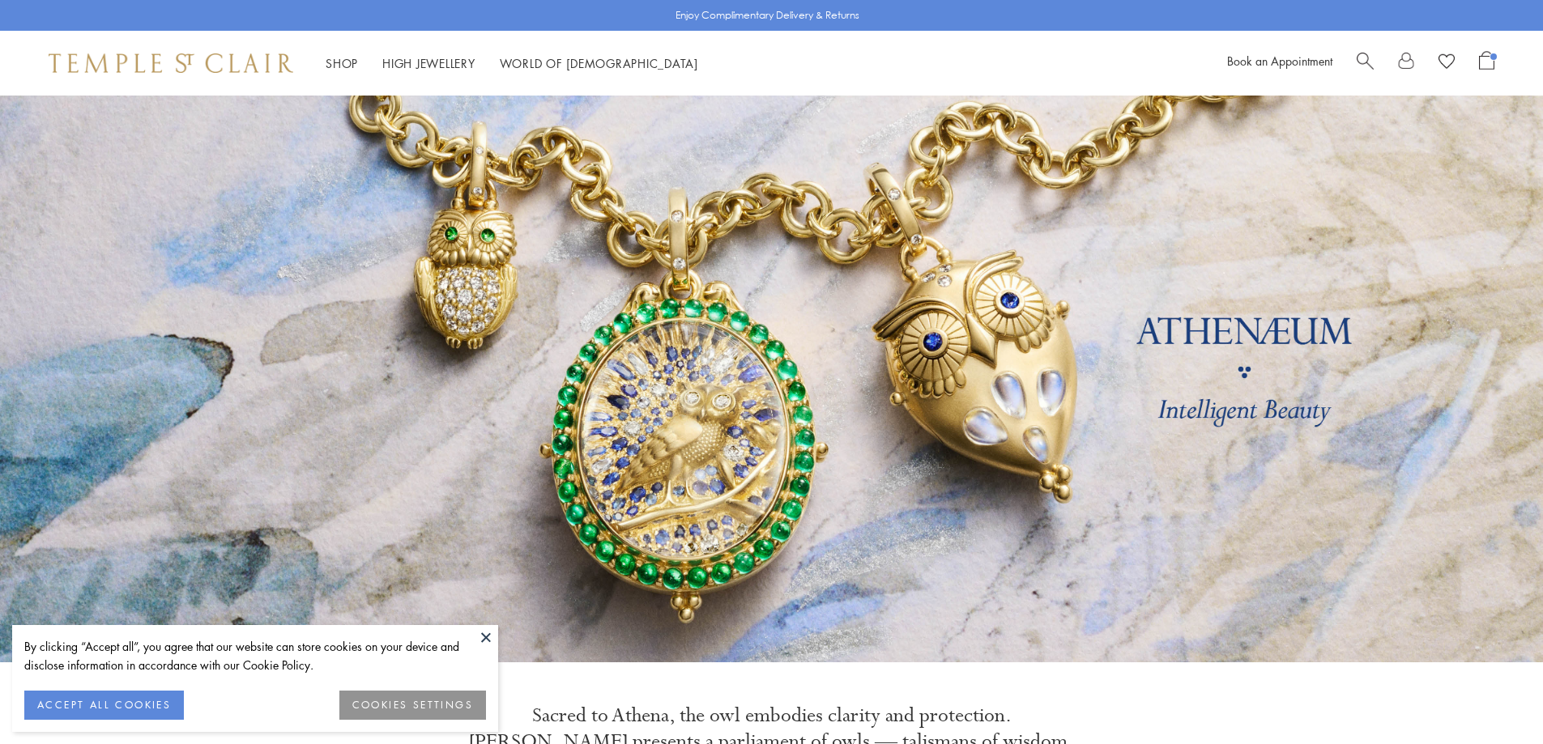  What do you see at coordinates (1365, 63) in the screenshot?
I see `a: Search` at bounding box center [1365, 63].